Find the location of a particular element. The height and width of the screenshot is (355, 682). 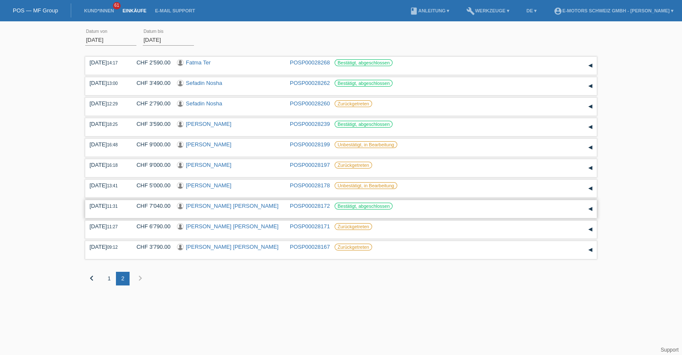

a: POSP00028167 is located at coordinates (310, 246).